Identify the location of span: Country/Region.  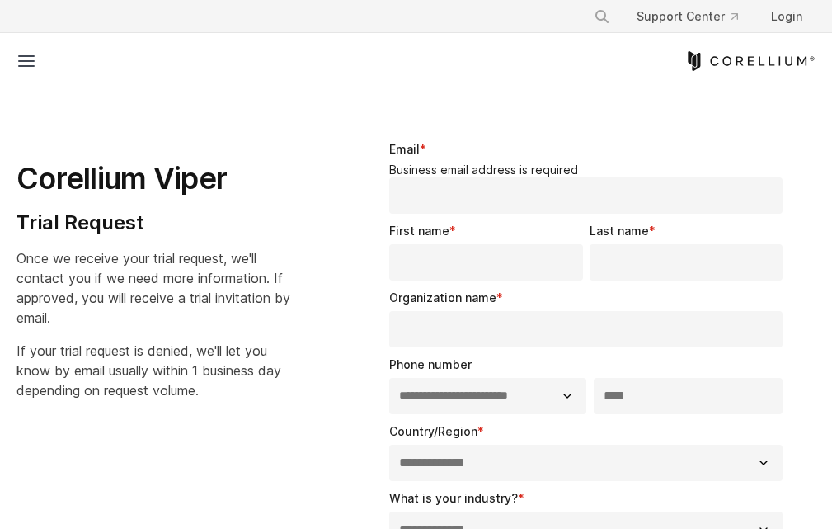
(433, 430).